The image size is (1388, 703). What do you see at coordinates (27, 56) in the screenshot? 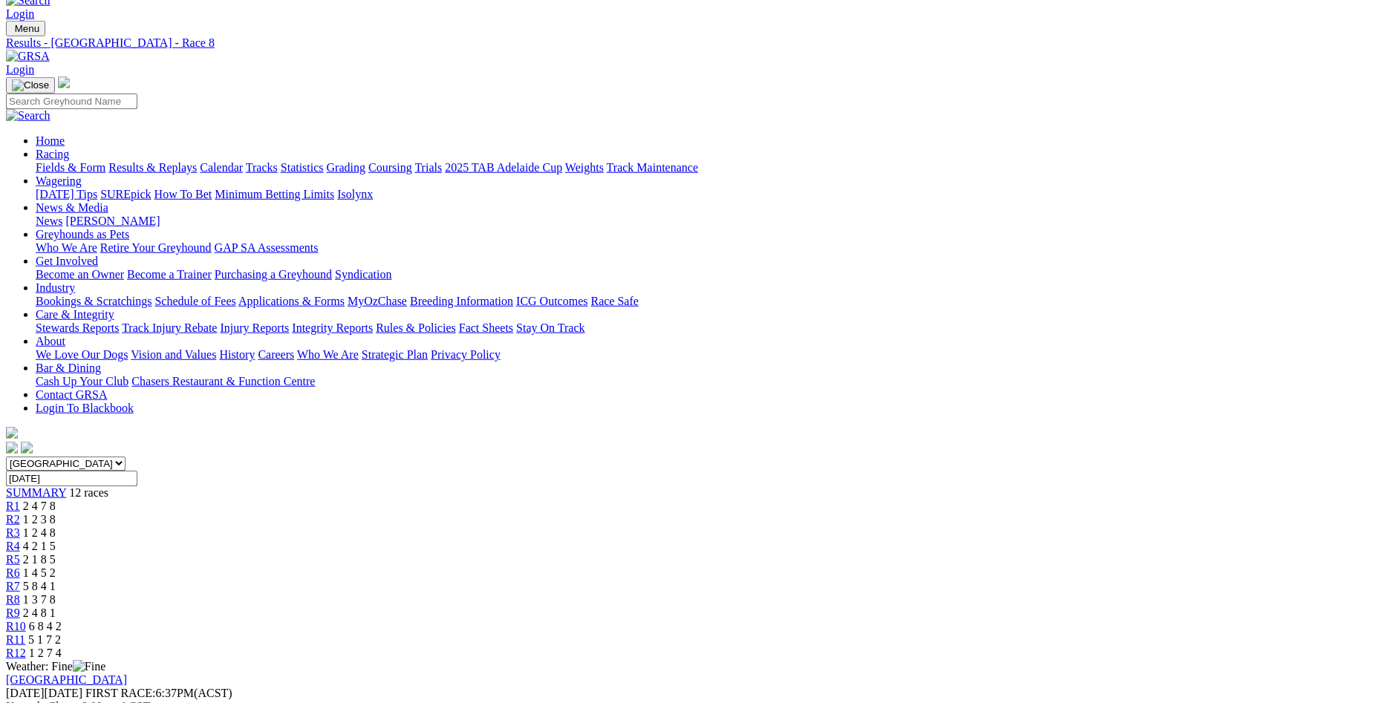
I see `img: GRSA` at bounding box center [27, 56].